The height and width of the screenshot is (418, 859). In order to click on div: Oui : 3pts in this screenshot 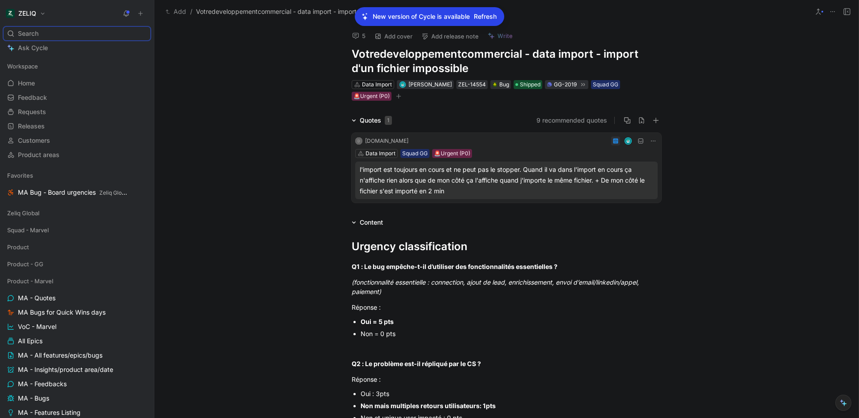, I will do `click(511, 393)`.